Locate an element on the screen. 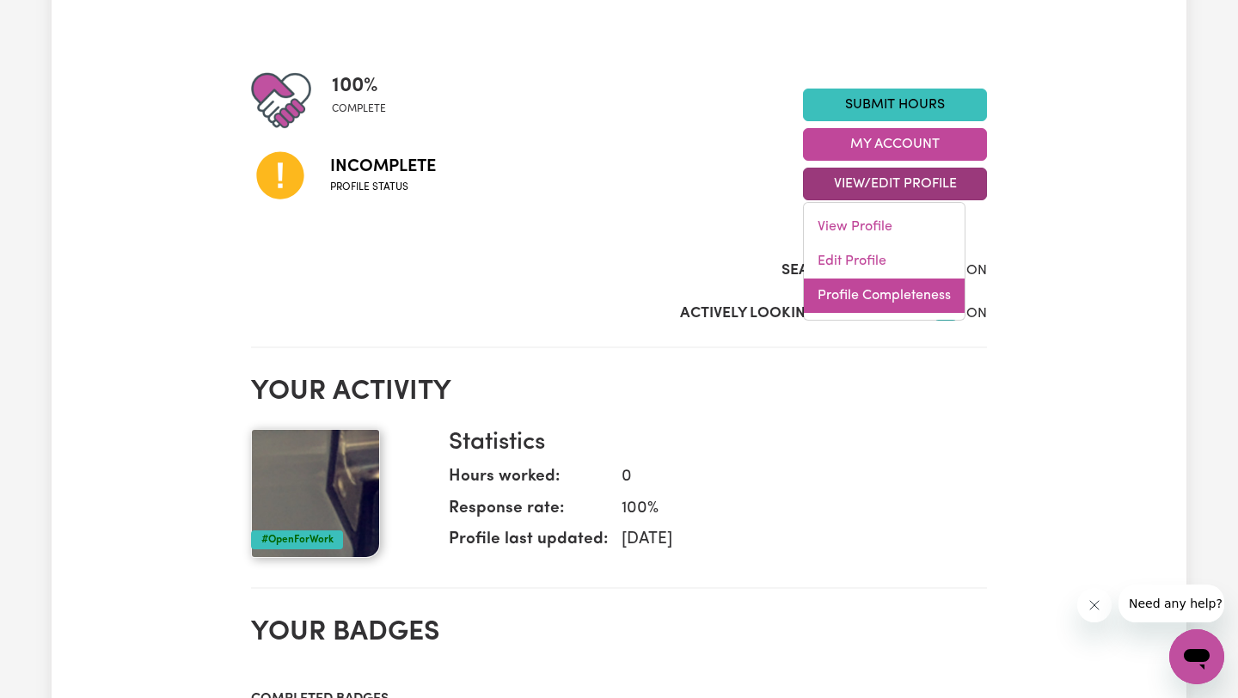 The image size is (1238, 698). div: #OpenForWork is located at coordinates (297, 540).